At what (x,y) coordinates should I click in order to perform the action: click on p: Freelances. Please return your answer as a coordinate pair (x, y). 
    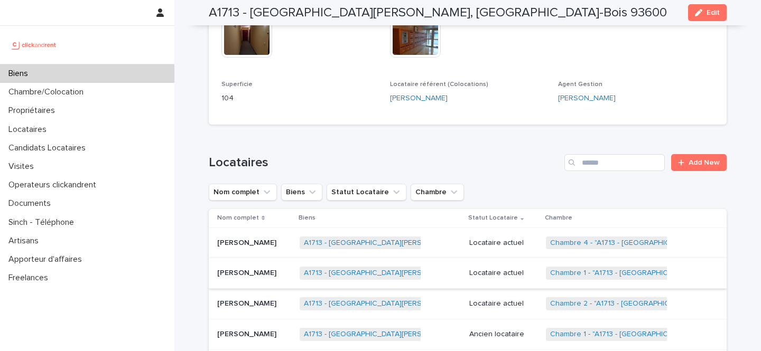
    Looking at the image, I should click on (30, 278).